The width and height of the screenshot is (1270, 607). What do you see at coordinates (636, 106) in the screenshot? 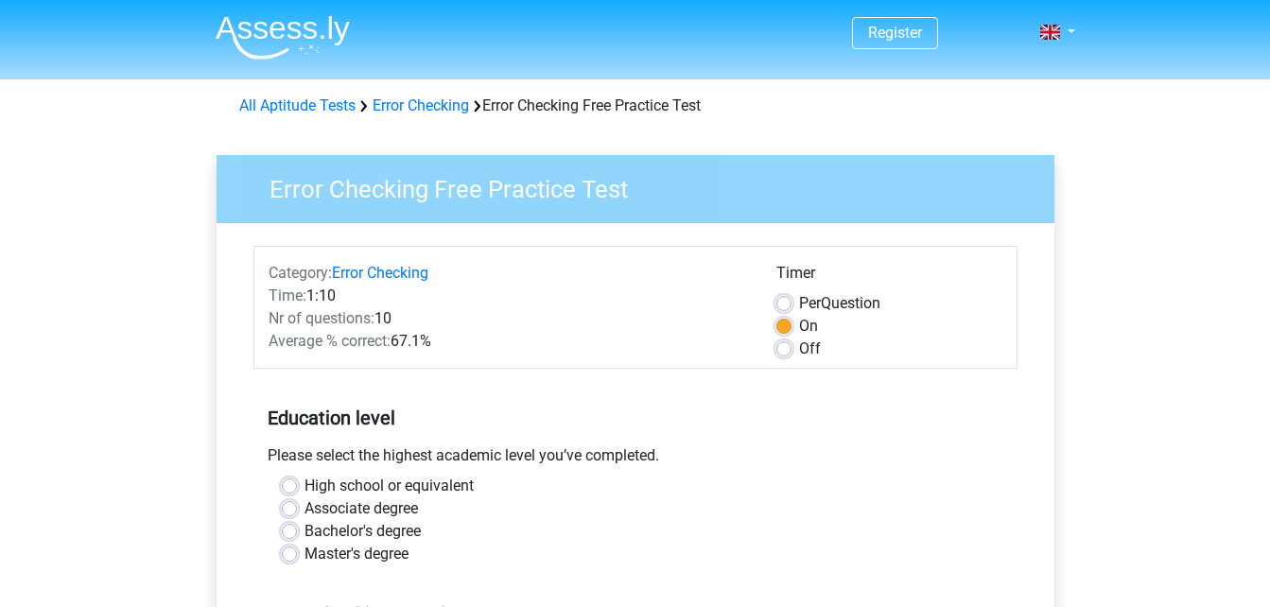
I see `div: Error Checking Free Practice Test` at bounding box center [636, 106].